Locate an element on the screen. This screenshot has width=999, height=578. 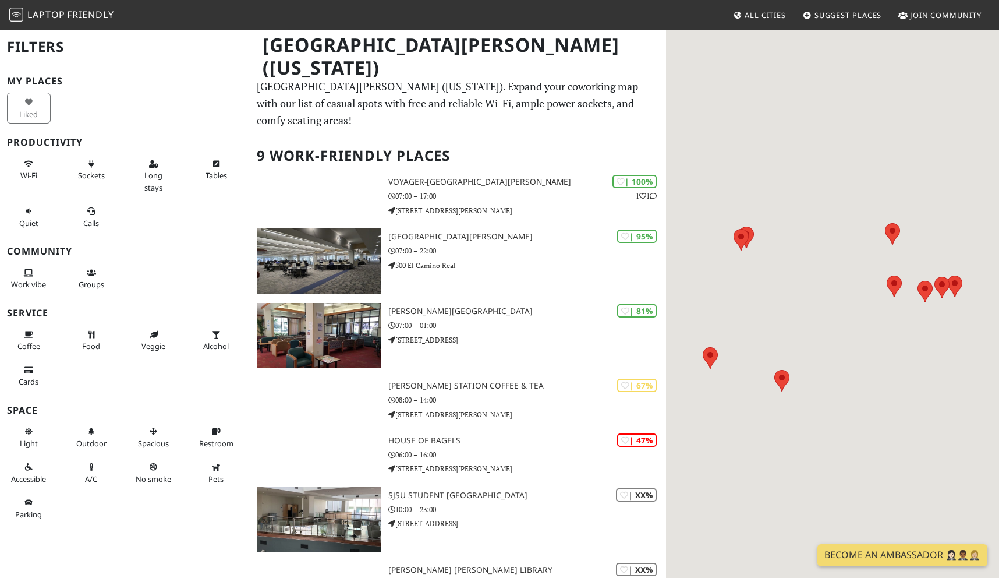
h2: 9 Work-Friendly Places is located at coordinates (458, 155).